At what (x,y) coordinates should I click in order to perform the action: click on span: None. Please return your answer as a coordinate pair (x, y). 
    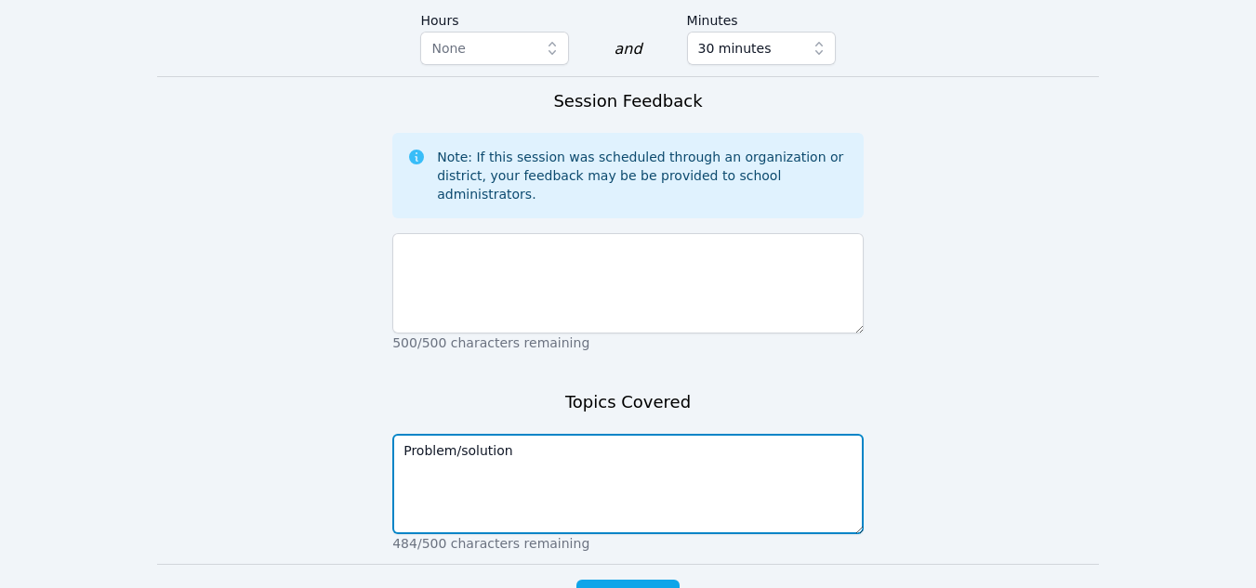
    Looking at the image, I should click on (448, 48).